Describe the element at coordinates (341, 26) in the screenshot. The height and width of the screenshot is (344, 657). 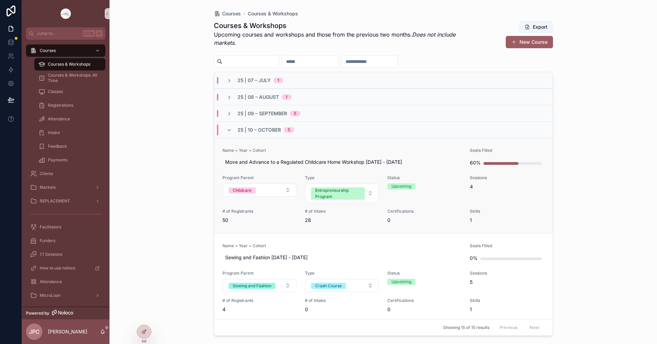
I see `h1: Courses & Workshops` at that location.